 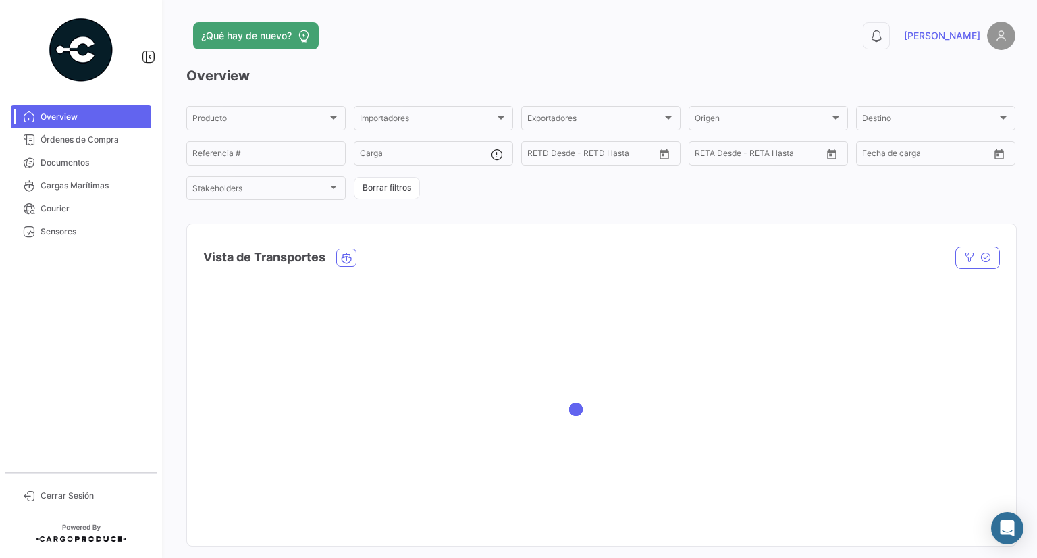 What do you see at coordinates (81, 117) in the screenshot?
I see `a: Overview` at bounding box center [81, 117].